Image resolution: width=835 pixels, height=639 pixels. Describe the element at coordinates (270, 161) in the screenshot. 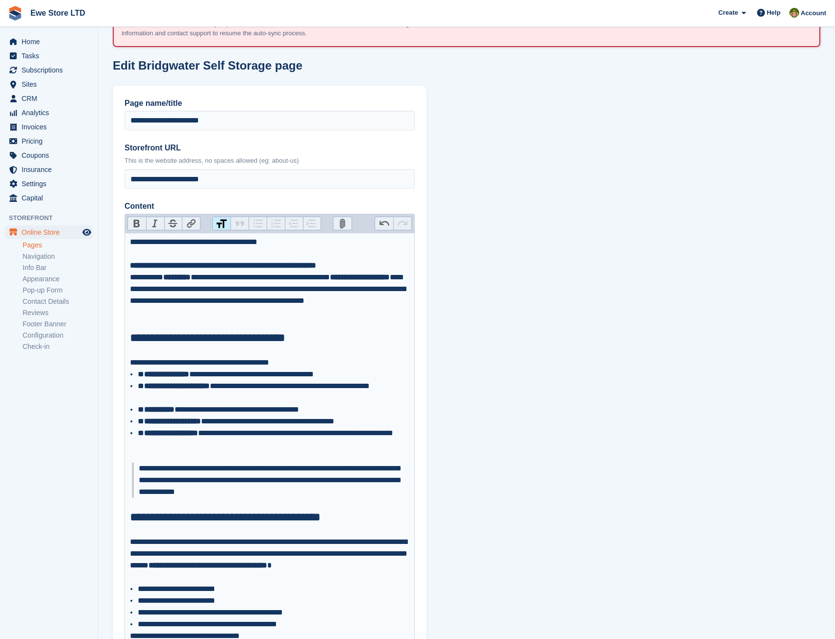

I see `p: This is the website address, no spaces allowed (eg: about-us)` at that location.